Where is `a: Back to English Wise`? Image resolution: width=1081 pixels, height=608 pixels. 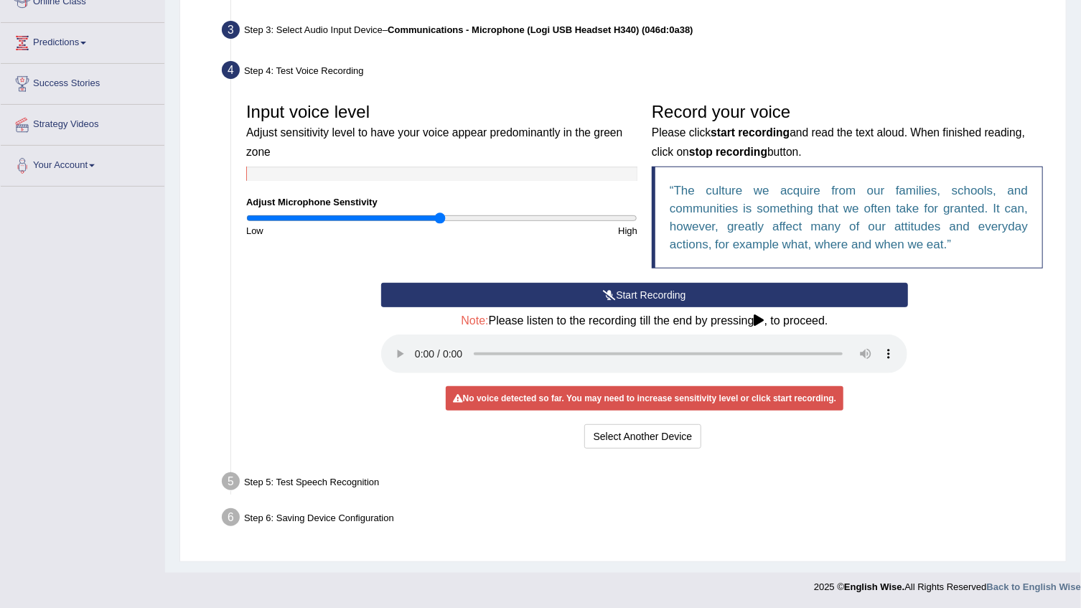
a: Back to English Wise is located at coordinates (1034, 586).